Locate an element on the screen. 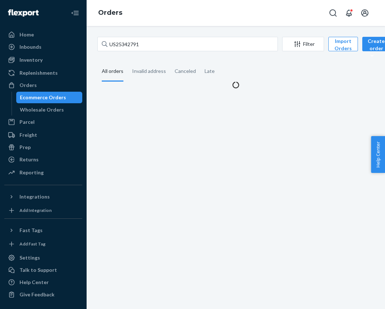  a: Inventory is located at coordinates (43, 60).